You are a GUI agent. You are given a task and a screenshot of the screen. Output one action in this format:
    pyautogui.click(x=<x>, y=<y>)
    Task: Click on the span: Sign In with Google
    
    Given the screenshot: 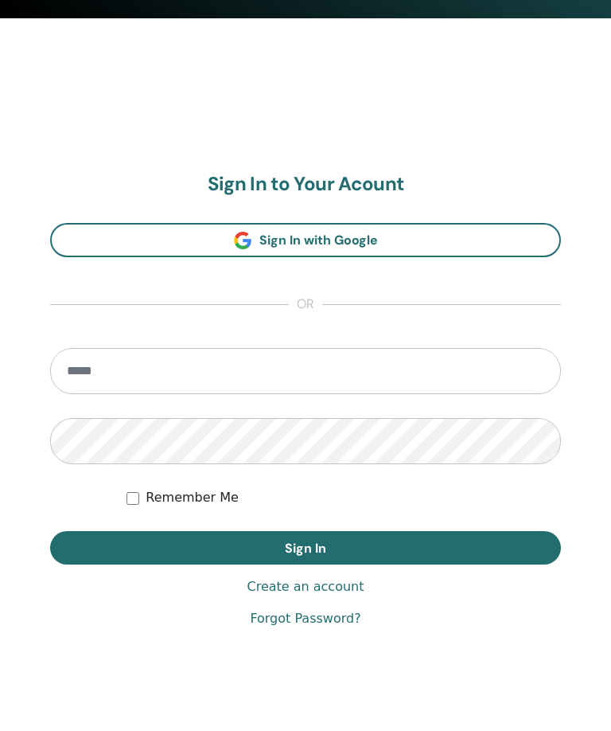 What is the action you would take?
    pyautogui.click(x=318, y=240)
    